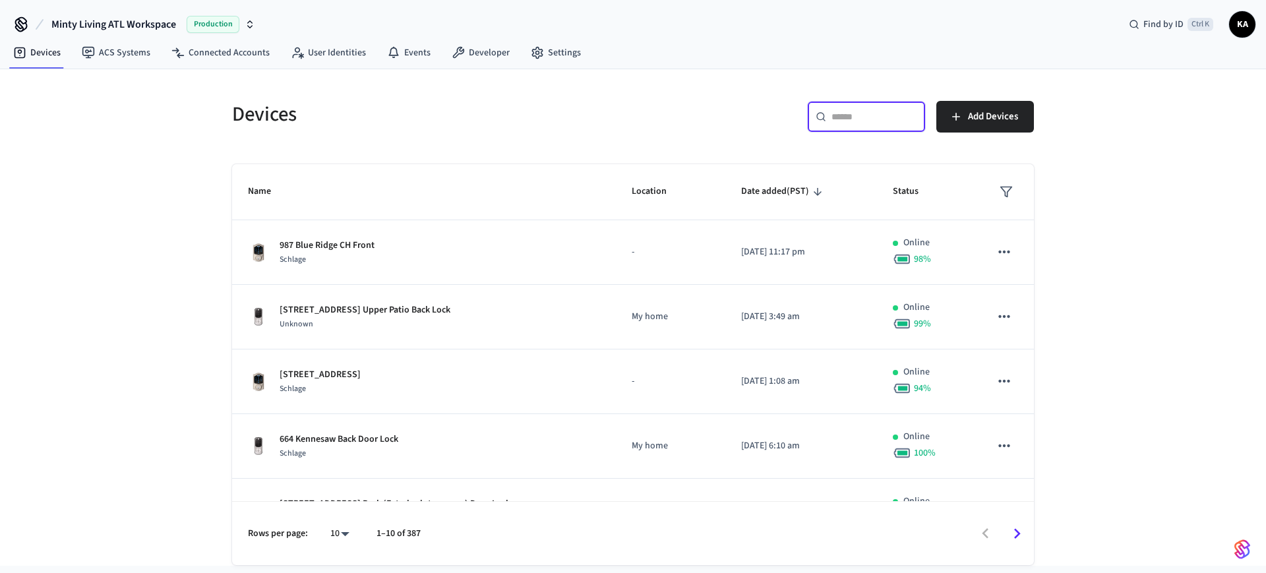 The width and height of the screenshot is (1266, 573). What do you see at coordinates (1171, 24) in the screenshot?
I see `div: Find by IDCtrl K` at bounding box center [1171, 24].